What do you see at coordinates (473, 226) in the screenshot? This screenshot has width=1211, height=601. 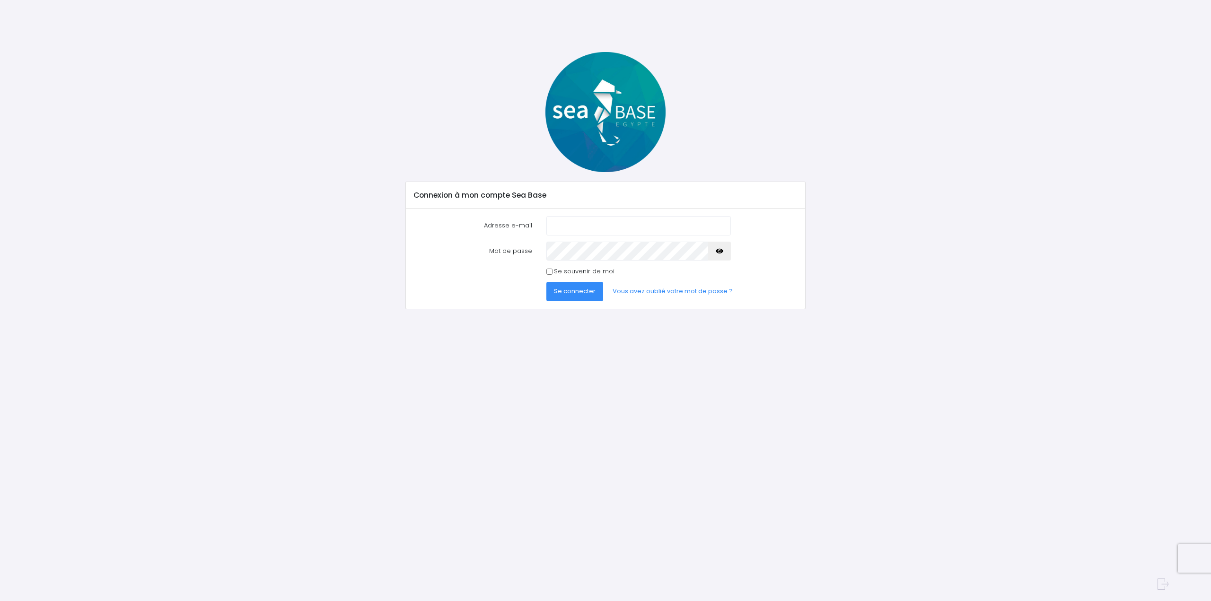 I see `label: Adresse e-mail` at bounding box center [473, 226].